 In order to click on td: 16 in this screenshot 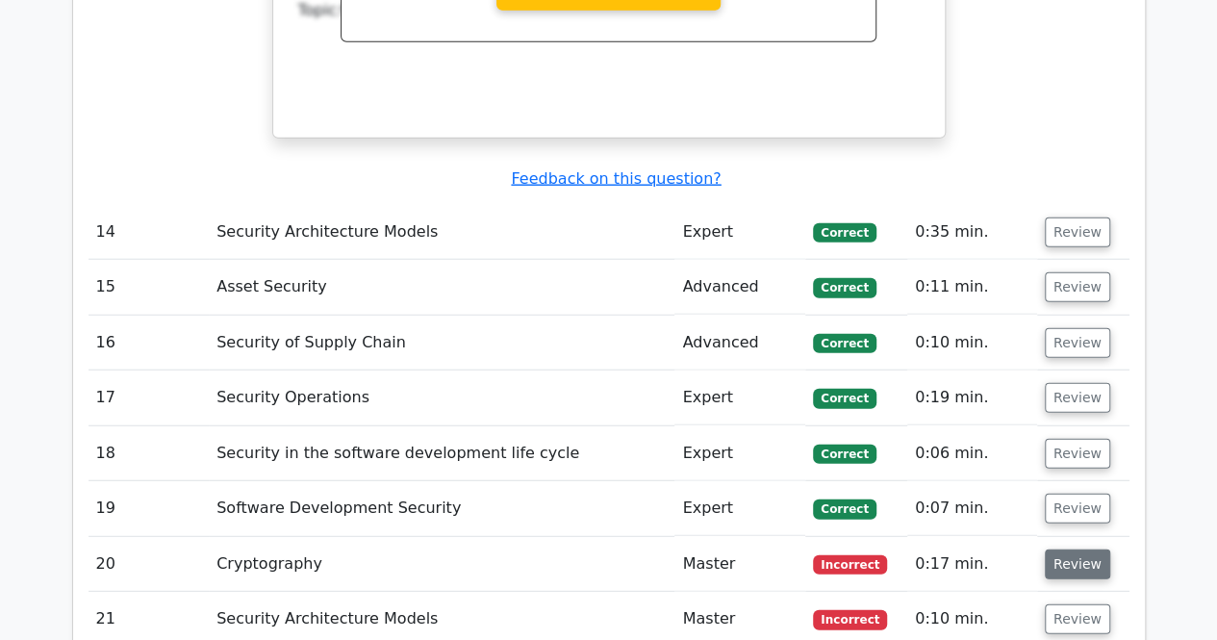, I will do `click(149, 342)`.